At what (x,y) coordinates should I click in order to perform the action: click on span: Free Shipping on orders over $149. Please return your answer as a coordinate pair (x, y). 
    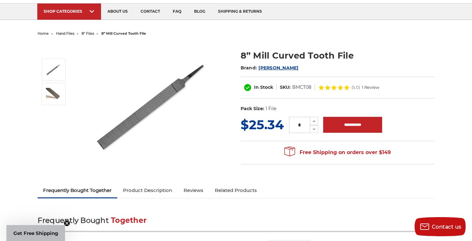
    Looking at the image, I should click on (337, 153).